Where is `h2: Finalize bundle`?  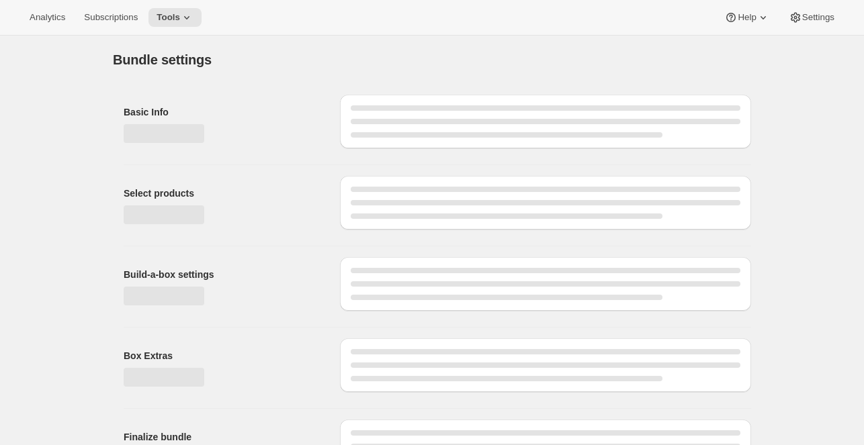
h2: Finalize bundle is located at coordinates (221, 437).